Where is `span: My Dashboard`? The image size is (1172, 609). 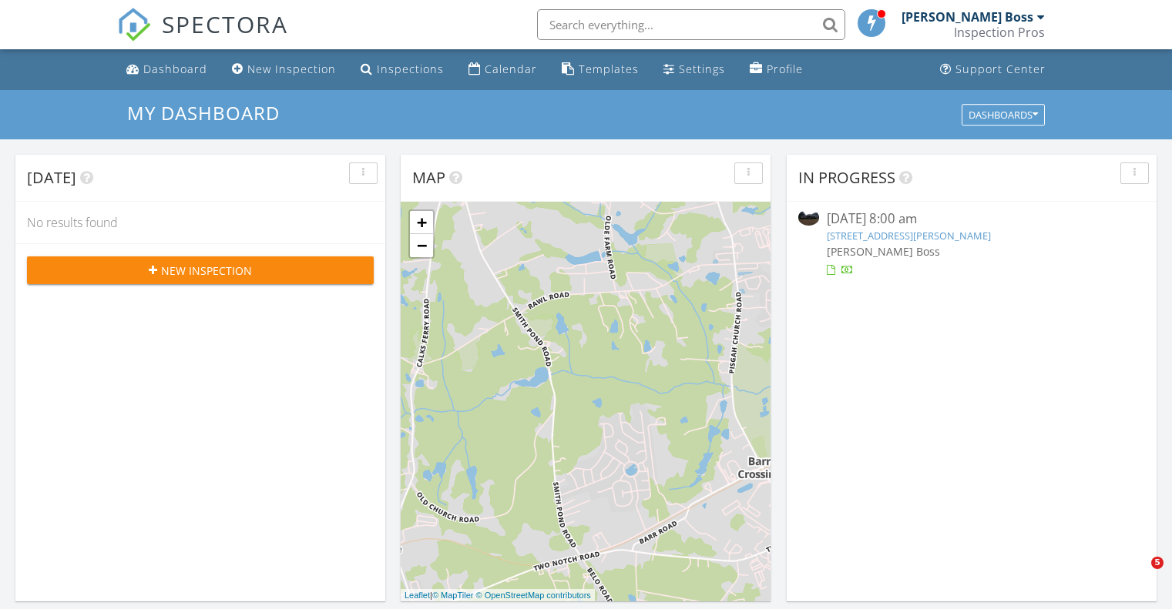
span: My Dashboard is located at coordinates (203, 112).